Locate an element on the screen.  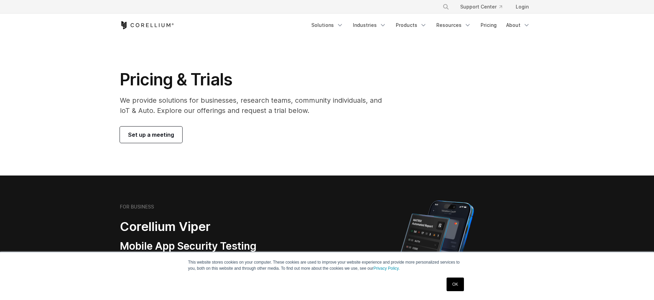
a: OK is located at coordinates (455, 285).